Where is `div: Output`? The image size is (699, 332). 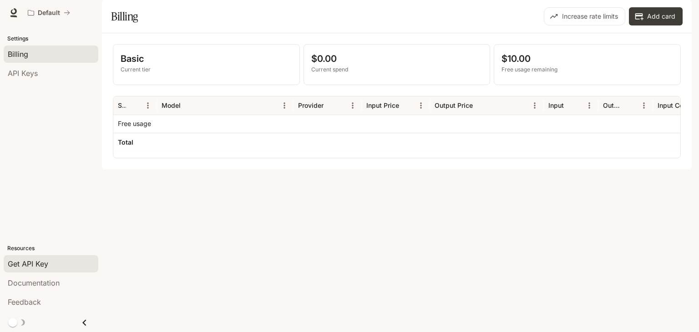 div: Output is located at coordinates (612, 105).